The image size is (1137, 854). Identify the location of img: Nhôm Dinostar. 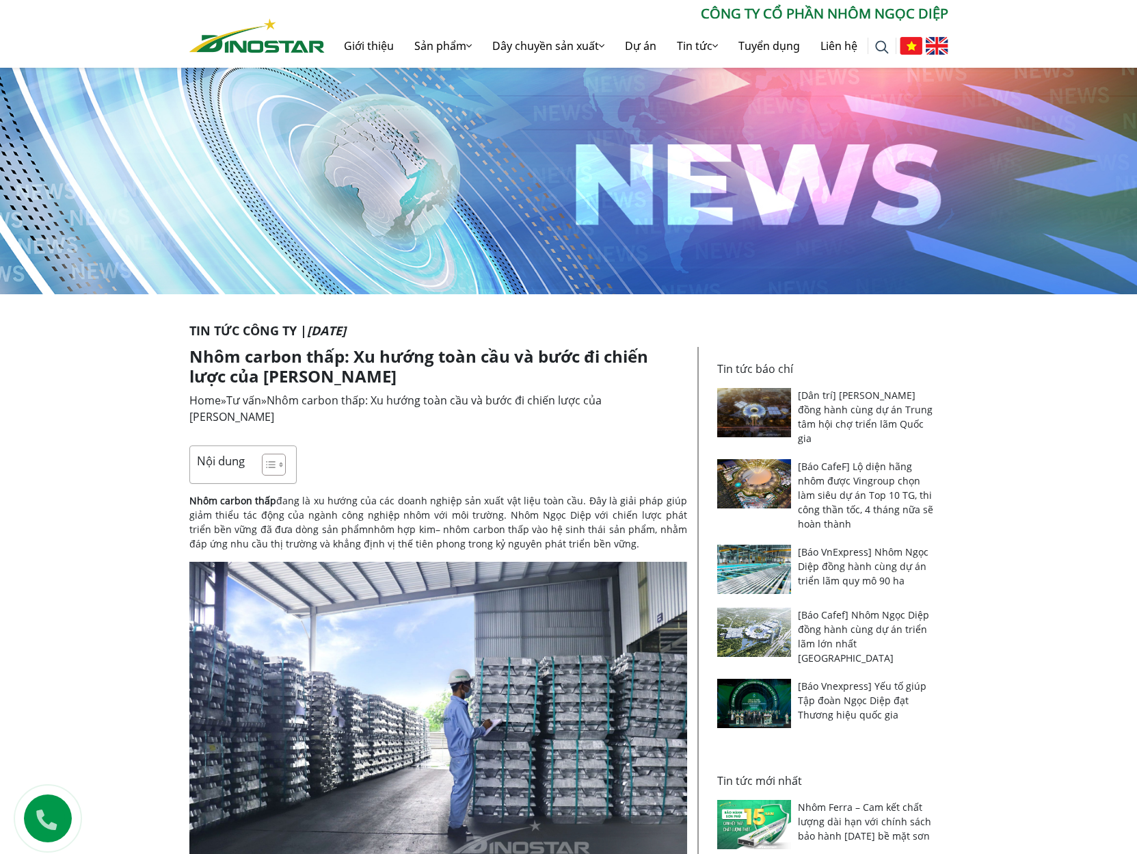
(257, 36).